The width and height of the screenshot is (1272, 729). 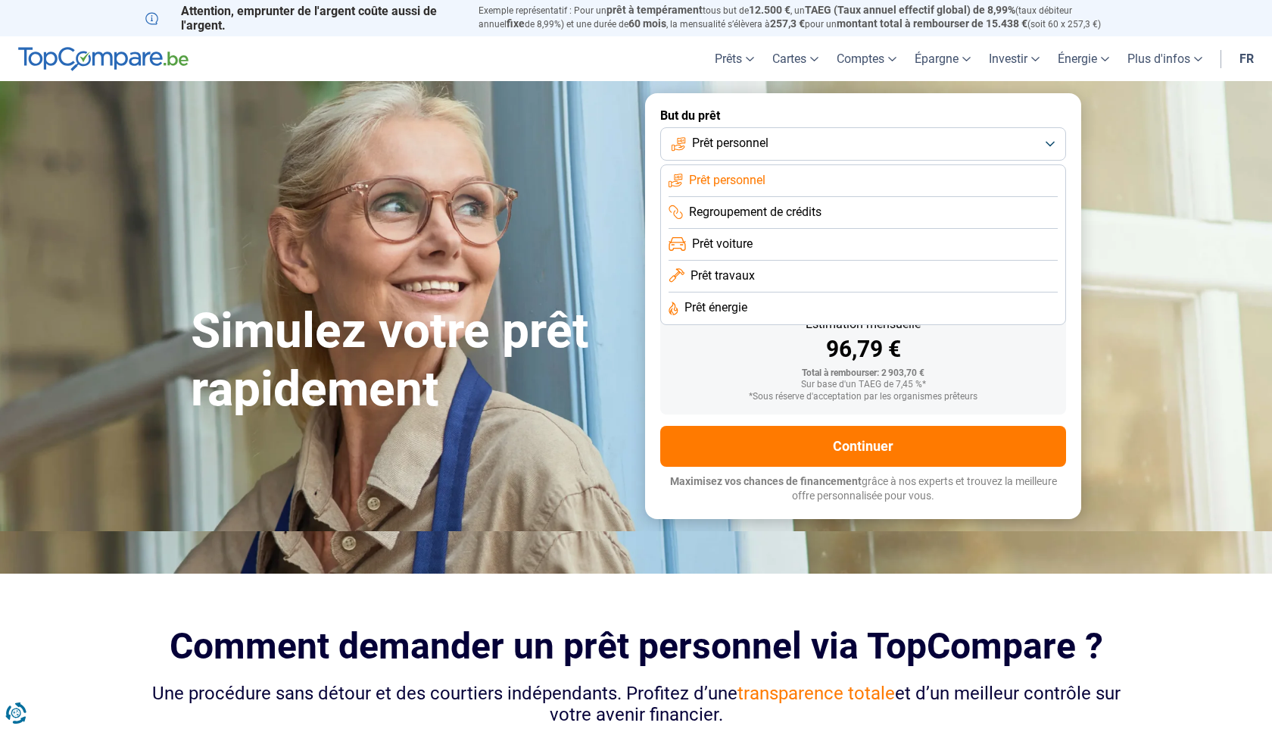 I want to click on div: Estimation mensuelle, so click(x=863, y=324).